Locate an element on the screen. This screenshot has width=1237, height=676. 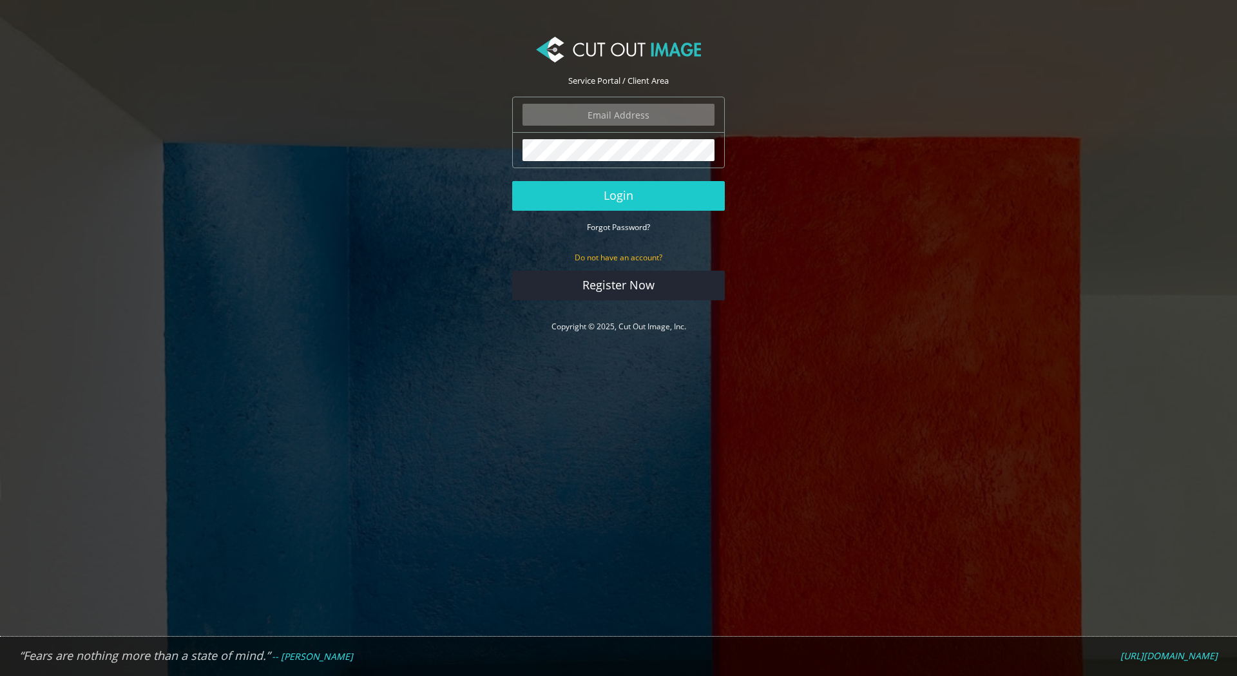
em: “Fears are nothing more than a state of mind.” is located at coordinates (144, 655).